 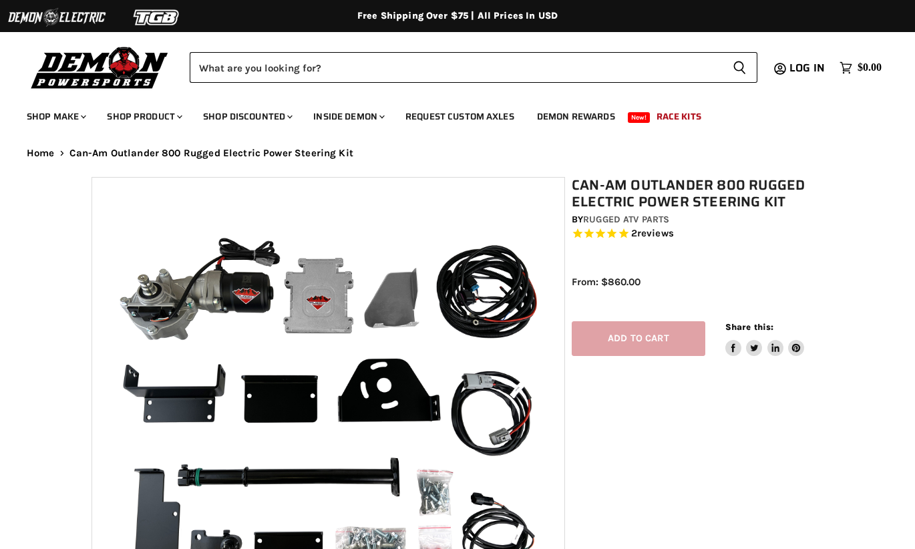 I want to click on a: Rugged ATV Parts, so click(x=626, y=219).